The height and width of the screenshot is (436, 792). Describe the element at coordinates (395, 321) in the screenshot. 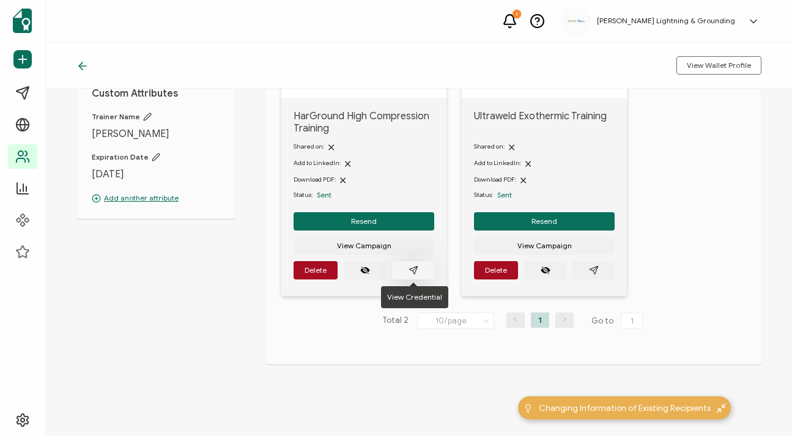

I see `span: Total 2` at that location.